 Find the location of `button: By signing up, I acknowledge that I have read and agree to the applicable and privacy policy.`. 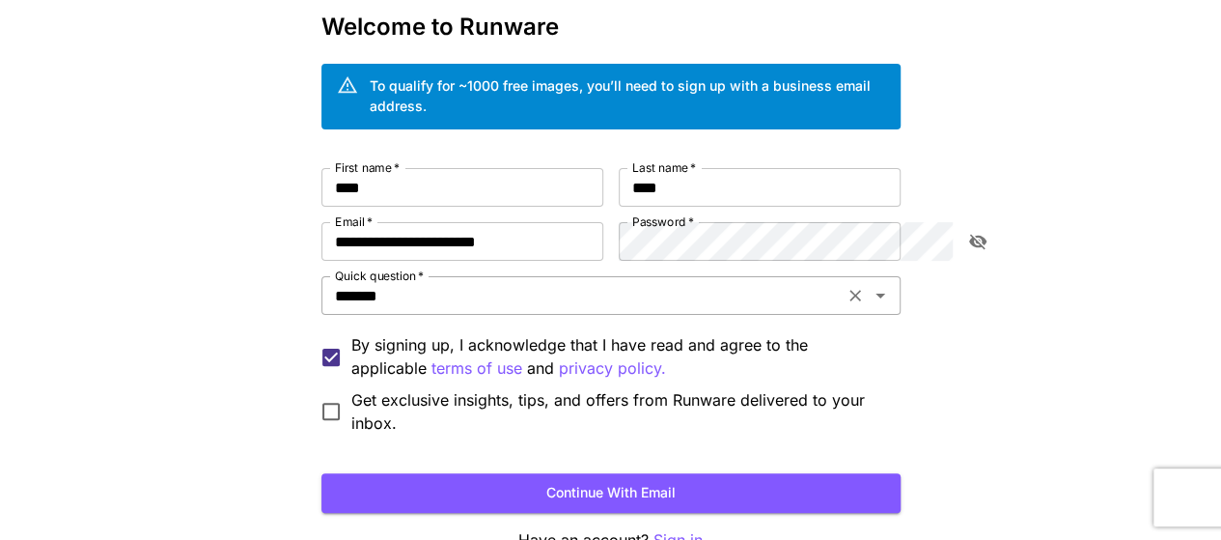

button: By signing up, I acknowledge that I have read and agree to the applicable and privacy policy. is located at coordinates (477, 368).